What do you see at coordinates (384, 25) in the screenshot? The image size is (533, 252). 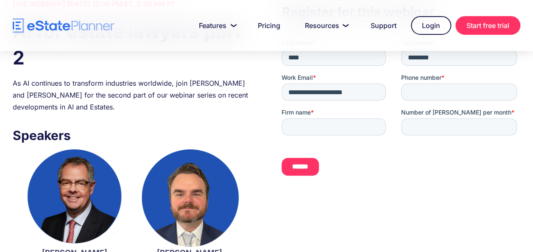 I see `a: Support` at bounding box center [384, 25].